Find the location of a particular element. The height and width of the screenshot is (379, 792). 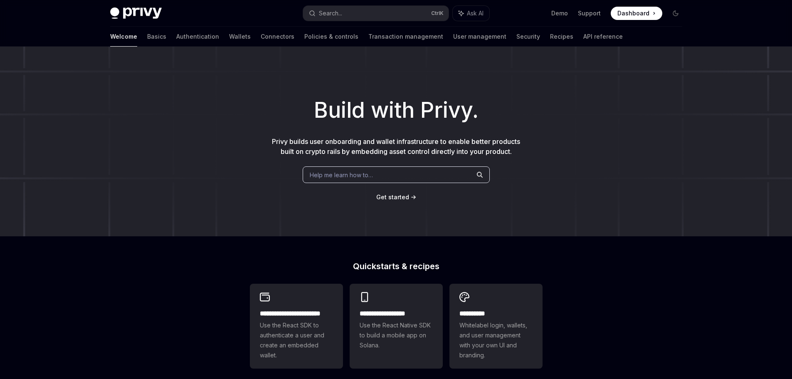

a: Connectors is located at coordinates (277, 37).